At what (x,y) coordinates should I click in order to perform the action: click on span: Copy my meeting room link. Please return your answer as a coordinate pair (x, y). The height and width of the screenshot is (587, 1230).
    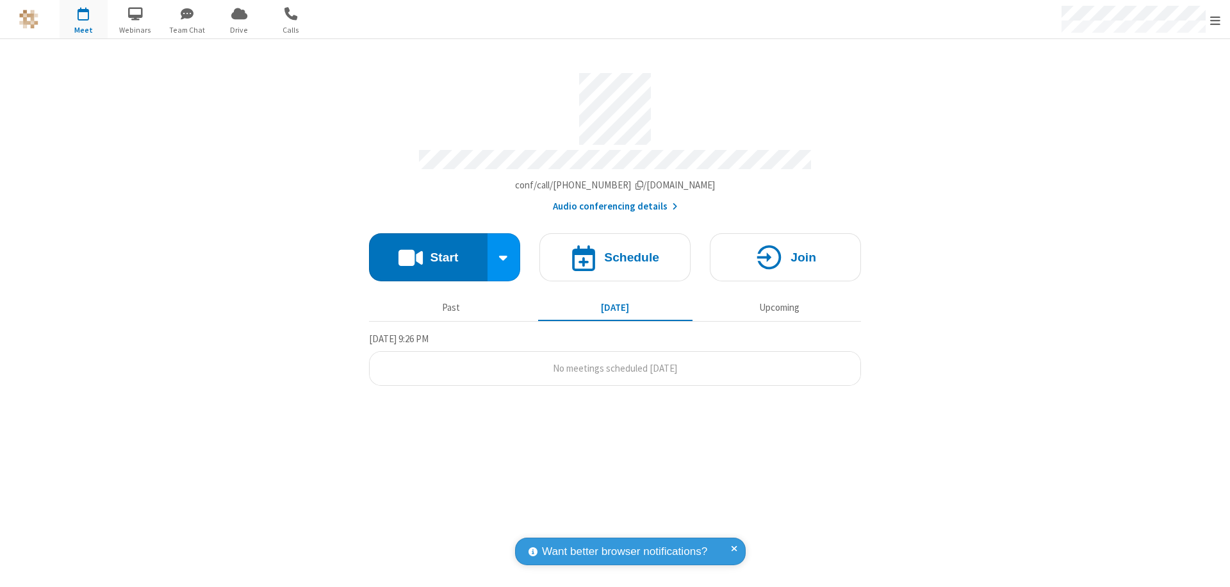
    Looking at the image, I should click on (615, 185).